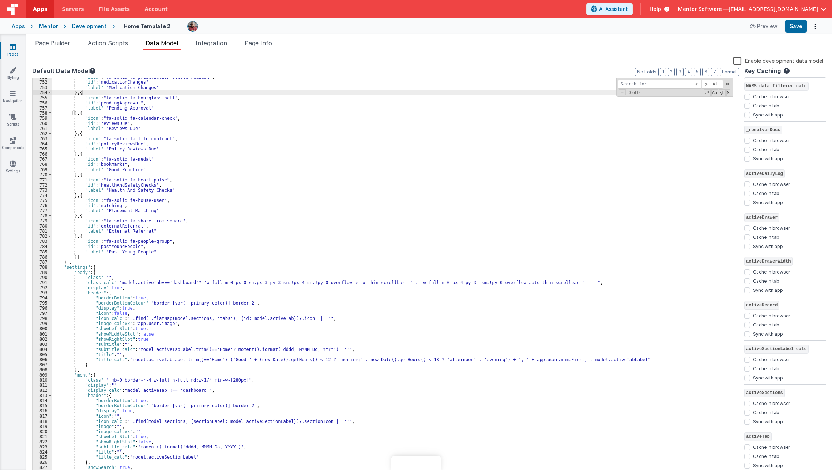  What do you see at coordinates (42, 278) in the screenshot?
I see `div: 790` at bounding box center [42, 278].